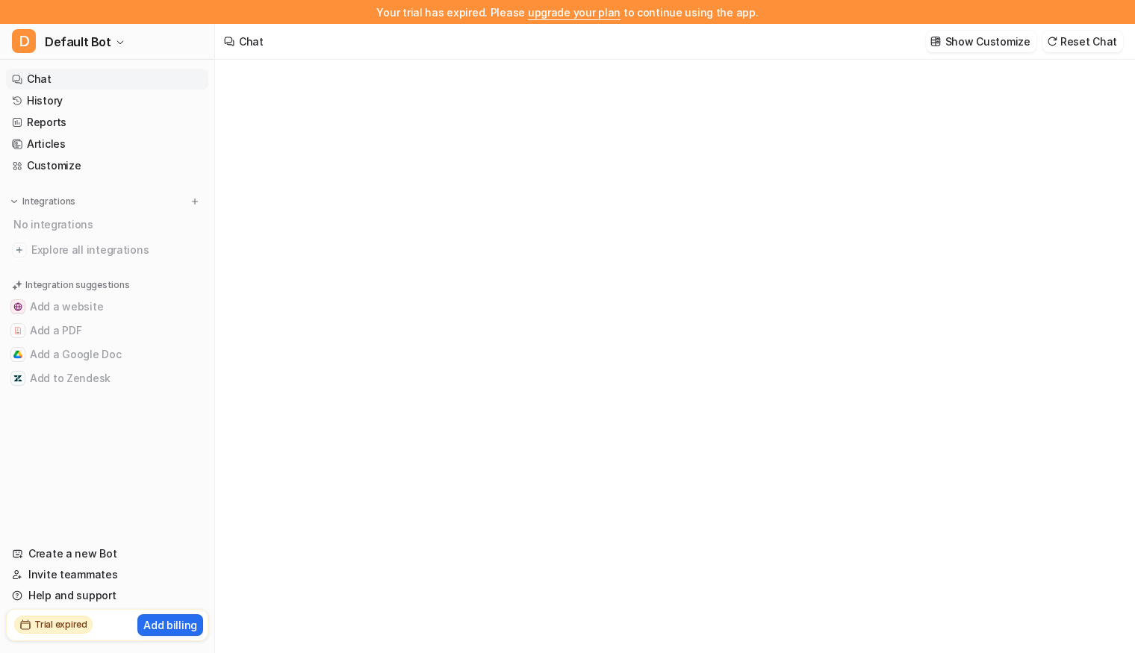  I want to click on span: Explore all integrations, so click(116, 250).